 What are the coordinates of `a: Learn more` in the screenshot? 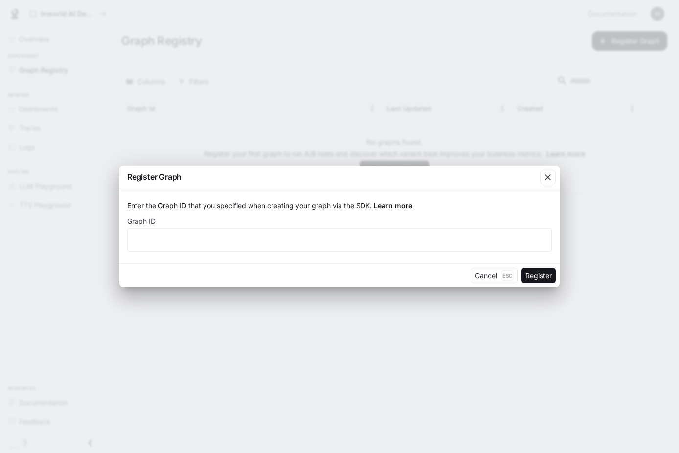 It's located at (393, 205).